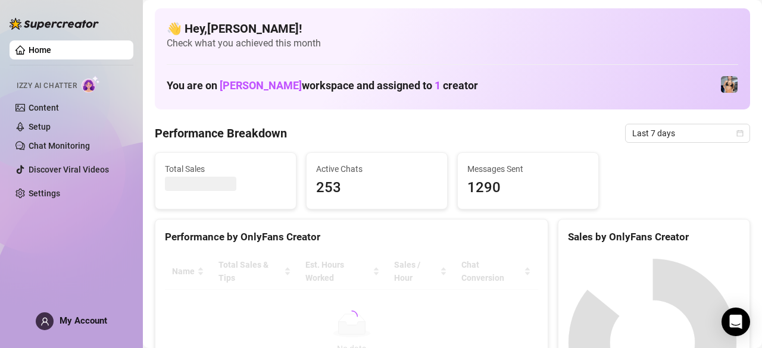  I want to click on img: Veronica, so click(729, 85).